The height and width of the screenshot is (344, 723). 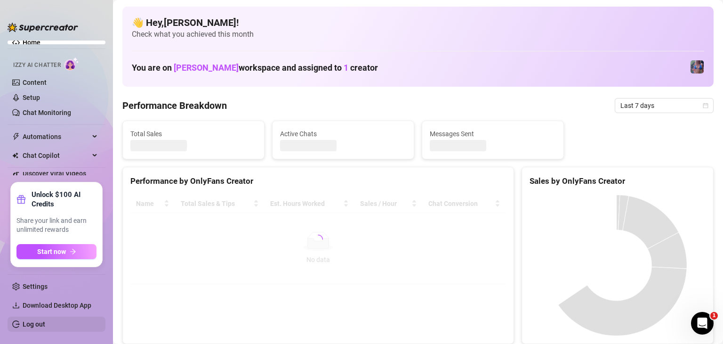 I want to click on span: arrow-right, so click(x=73, y=251).